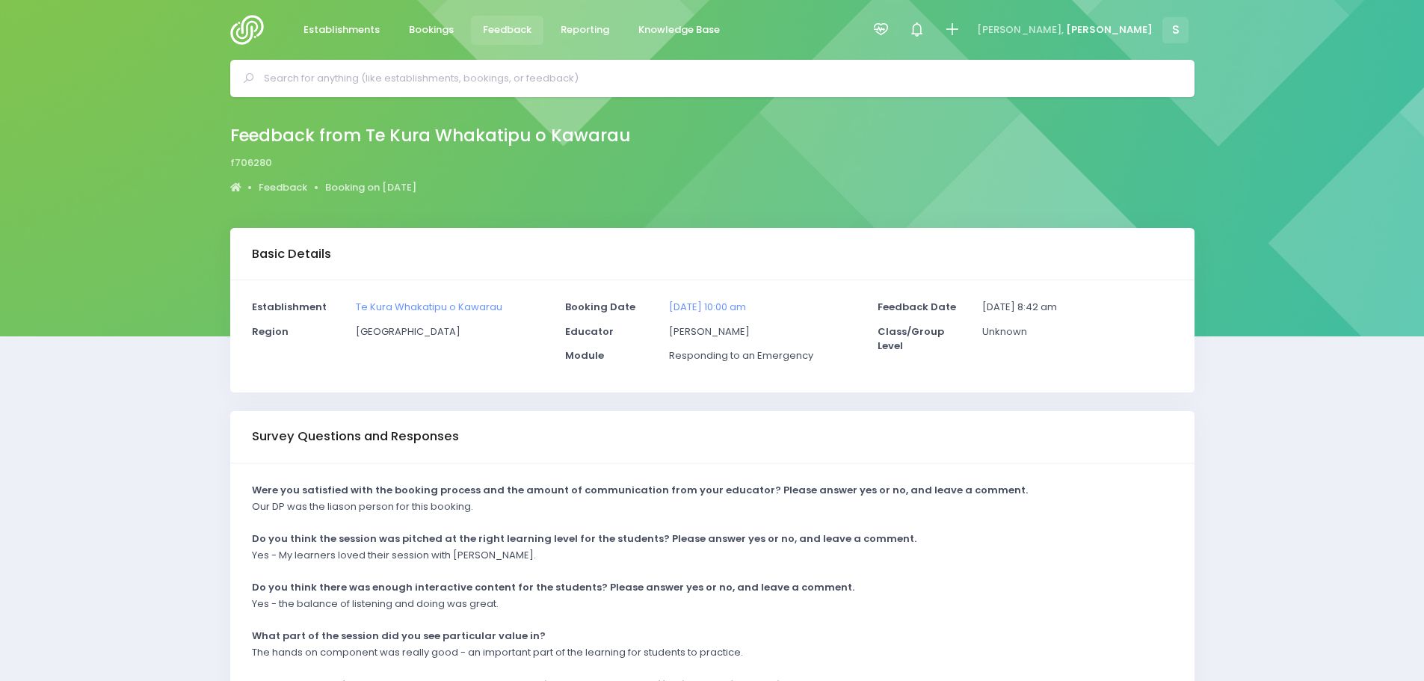 This screenshot has height=681, width=1424. I want to click on img: Logo, so click(251, 30).